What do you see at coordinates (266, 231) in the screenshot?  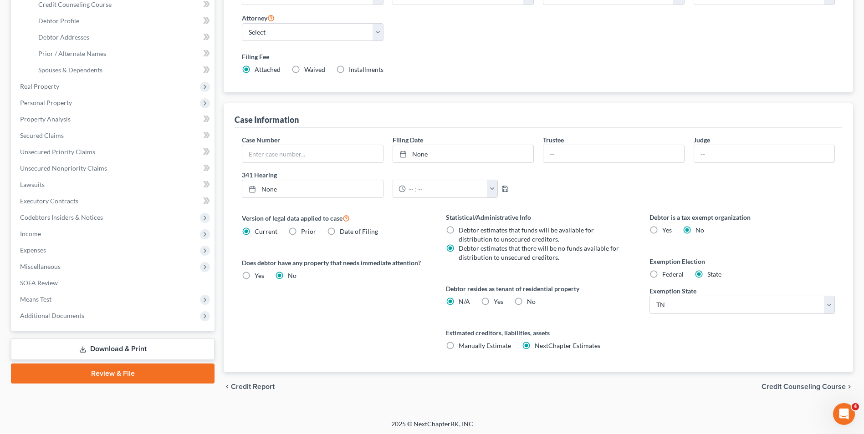 I see `span: Current` at bounding box center [266, 231].